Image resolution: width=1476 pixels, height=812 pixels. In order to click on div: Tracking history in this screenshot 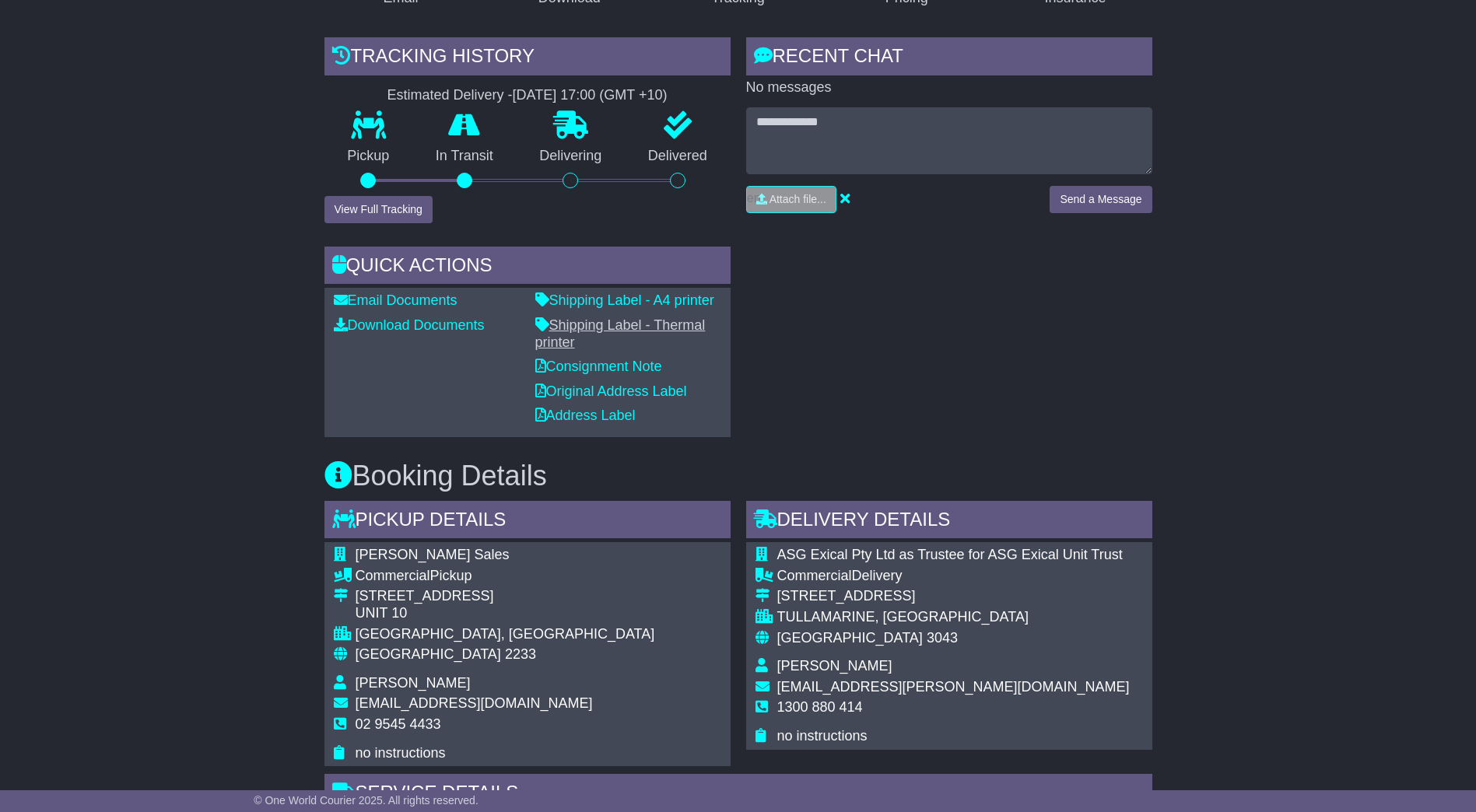, I will do `click(527, 58)`.